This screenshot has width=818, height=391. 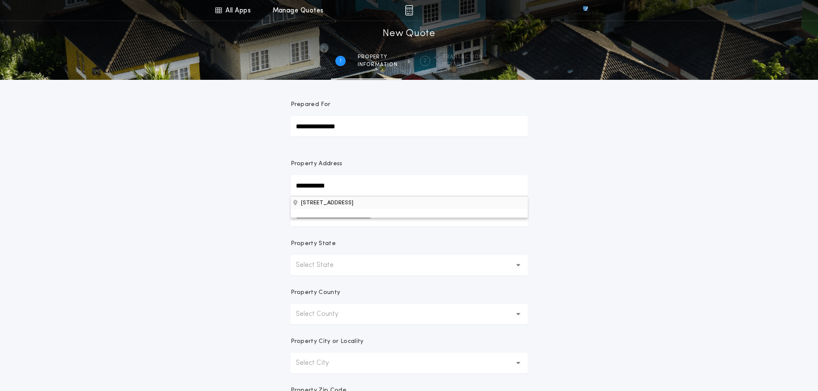 What do you see at coordinates (319, 363) in the screenshot?
I see `p: Select City` at bounding box center [319, 363].